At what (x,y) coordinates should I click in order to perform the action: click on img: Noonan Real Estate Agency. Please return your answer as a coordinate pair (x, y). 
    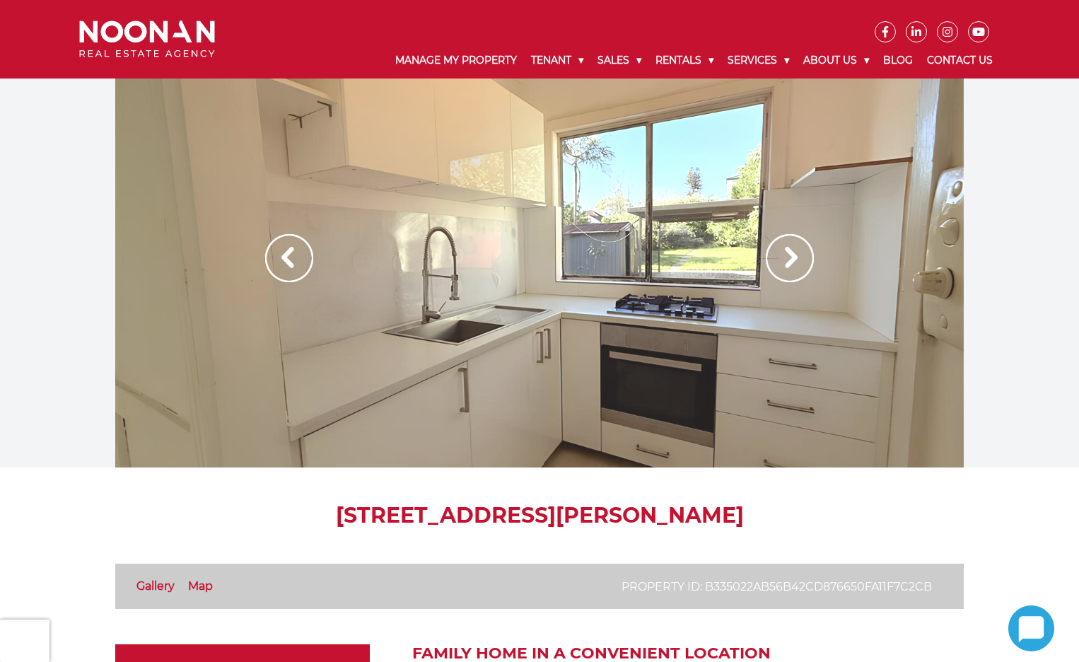
    Looking at the image, I should click on (147, 39).